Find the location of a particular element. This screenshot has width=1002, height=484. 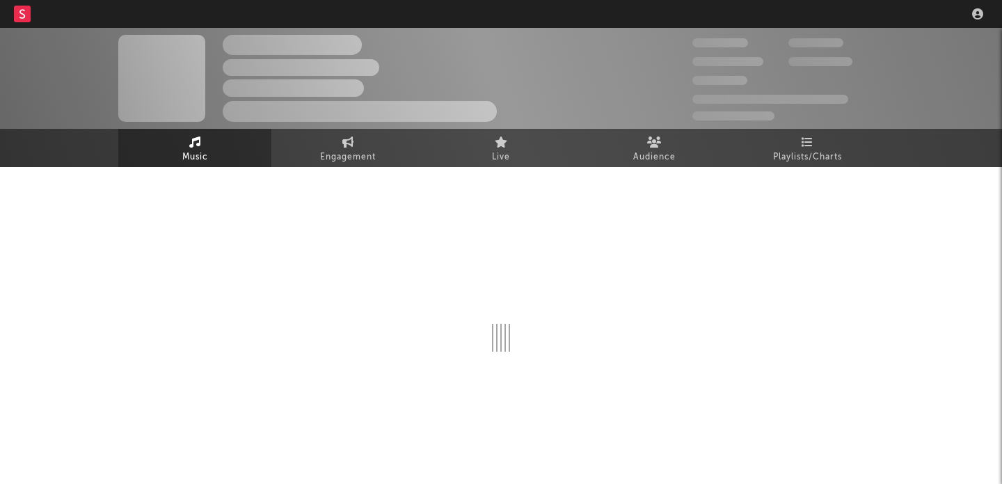

span: 1,000,000 is located at coordinates (820, 61).